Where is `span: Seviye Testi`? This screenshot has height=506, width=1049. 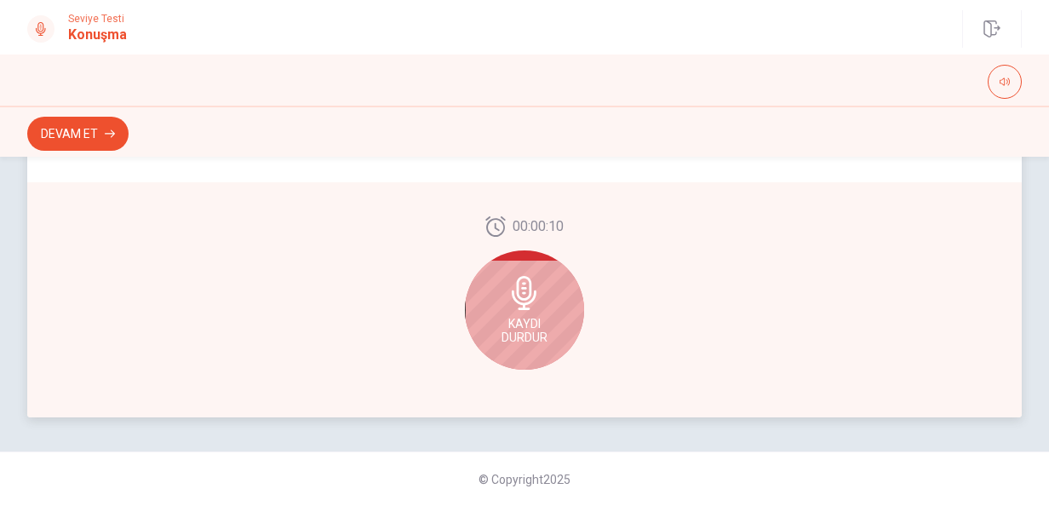
span: Seviye Testi is located at coordinates (97, 19).